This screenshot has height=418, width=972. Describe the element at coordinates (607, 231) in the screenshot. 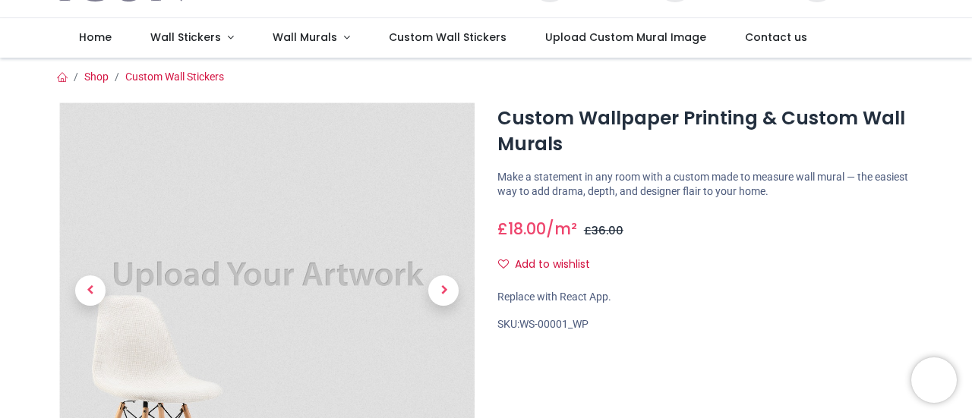

I see `span: 36.00` at that location.